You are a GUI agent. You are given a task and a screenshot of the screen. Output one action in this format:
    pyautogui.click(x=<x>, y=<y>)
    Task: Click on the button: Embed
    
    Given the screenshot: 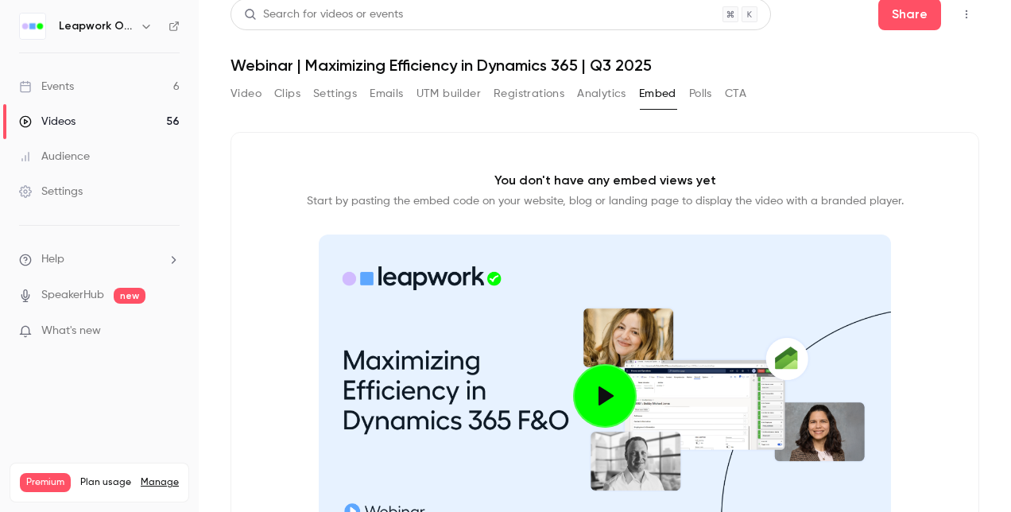 What is the action you would take?
    pyautogui.click(x=658, y=94)
    